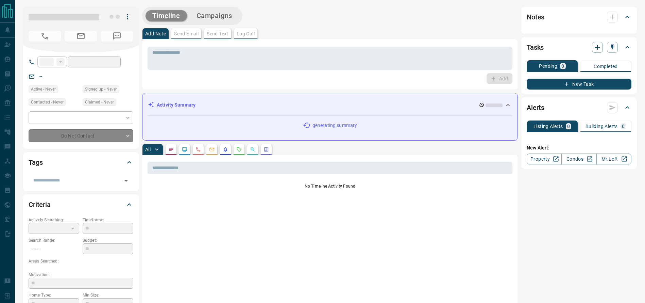  I want to click on p: Search Range:, so click(54, 240).